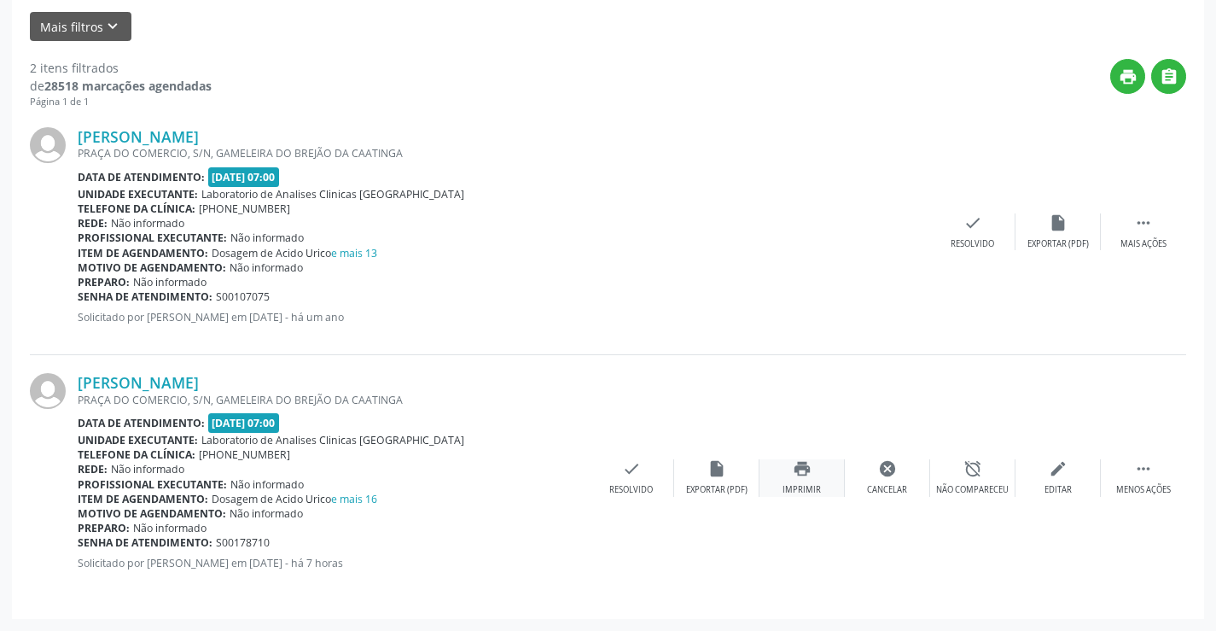  Describe the element at coordinates (113, 26) in the screenshot. I see `i: keyboard_arrow_down` at that location.